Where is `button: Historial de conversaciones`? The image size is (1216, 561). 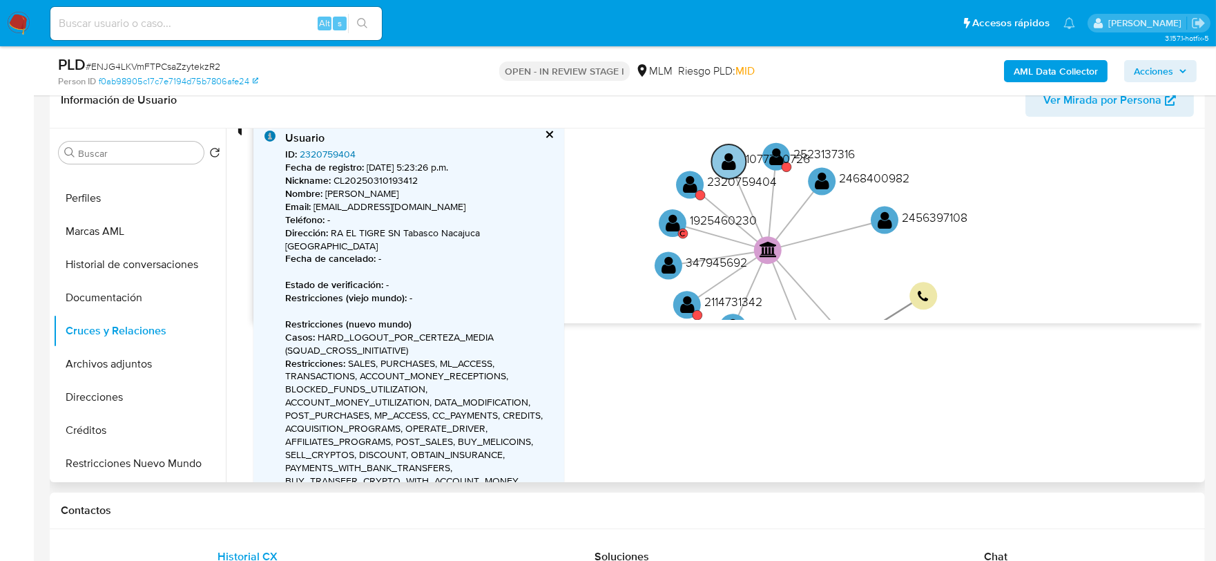 button: Historial de conversaciones is located at coordinates (140, 265).